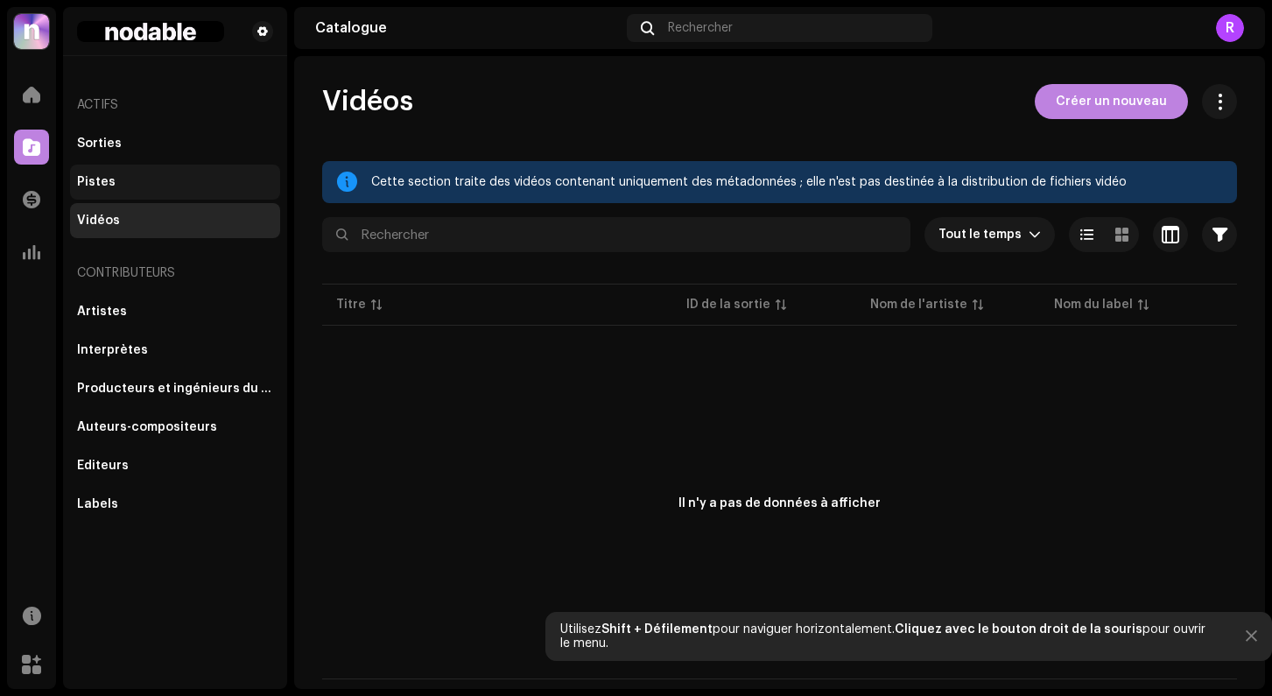 This screenshot has width=1272, height=696. I want to click on div: Utilisez pour naviguer horizontalement. pour ouvrir le menu., so click(889, 636).